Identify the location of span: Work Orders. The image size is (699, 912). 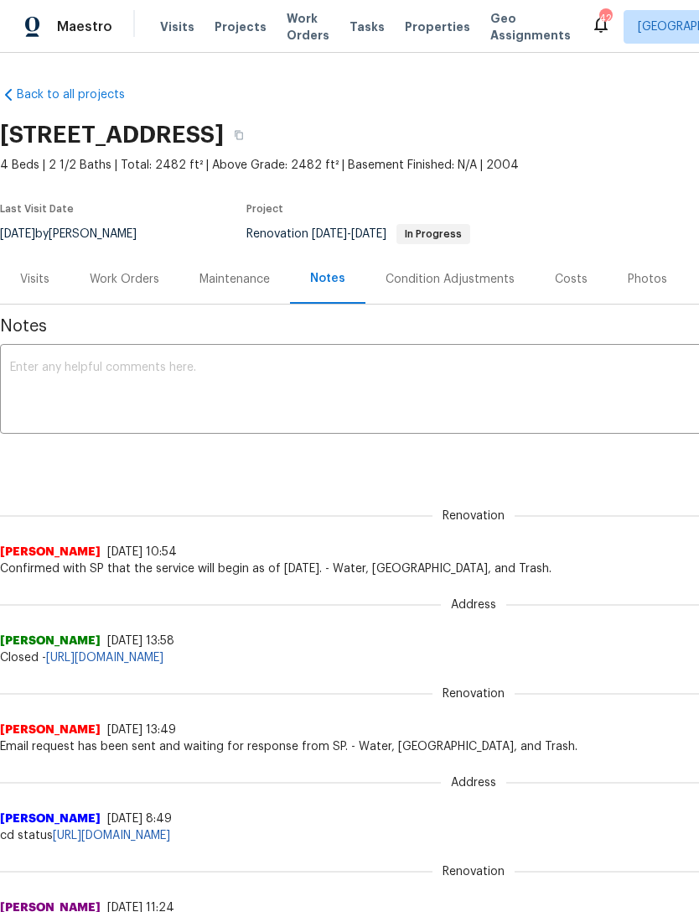
(308, 27).